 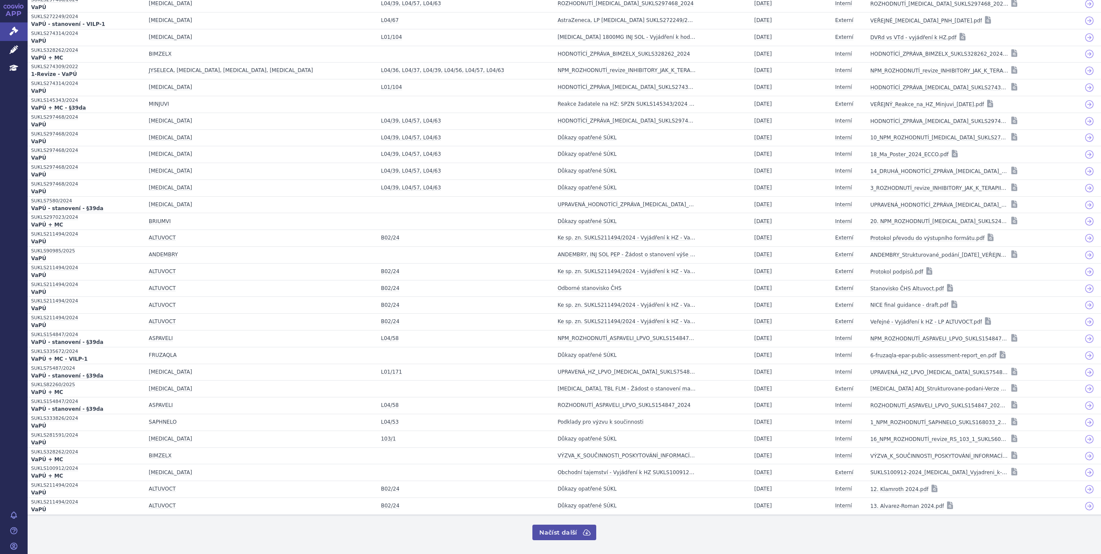 I want to click on strong: VaPÚ - stanovení - §39da, so click(x=86, y=209).